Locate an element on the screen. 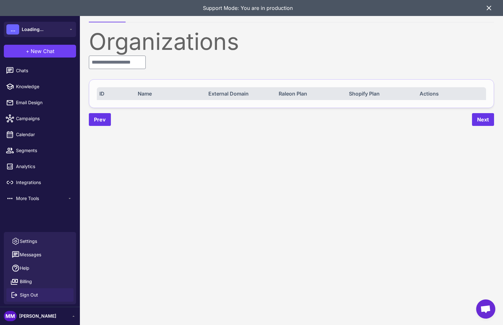 The height and width of the screenshot is (325, 503). span: Loading... is located at coordinates (33, 29).